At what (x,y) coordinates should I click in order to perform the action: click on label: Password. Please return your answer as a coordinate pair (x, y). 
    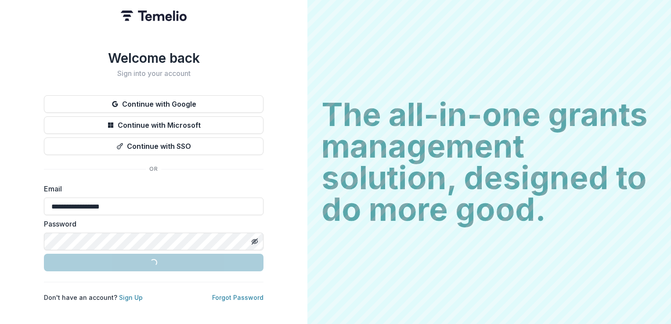
    Looking at the image, I should click on (151, 224).